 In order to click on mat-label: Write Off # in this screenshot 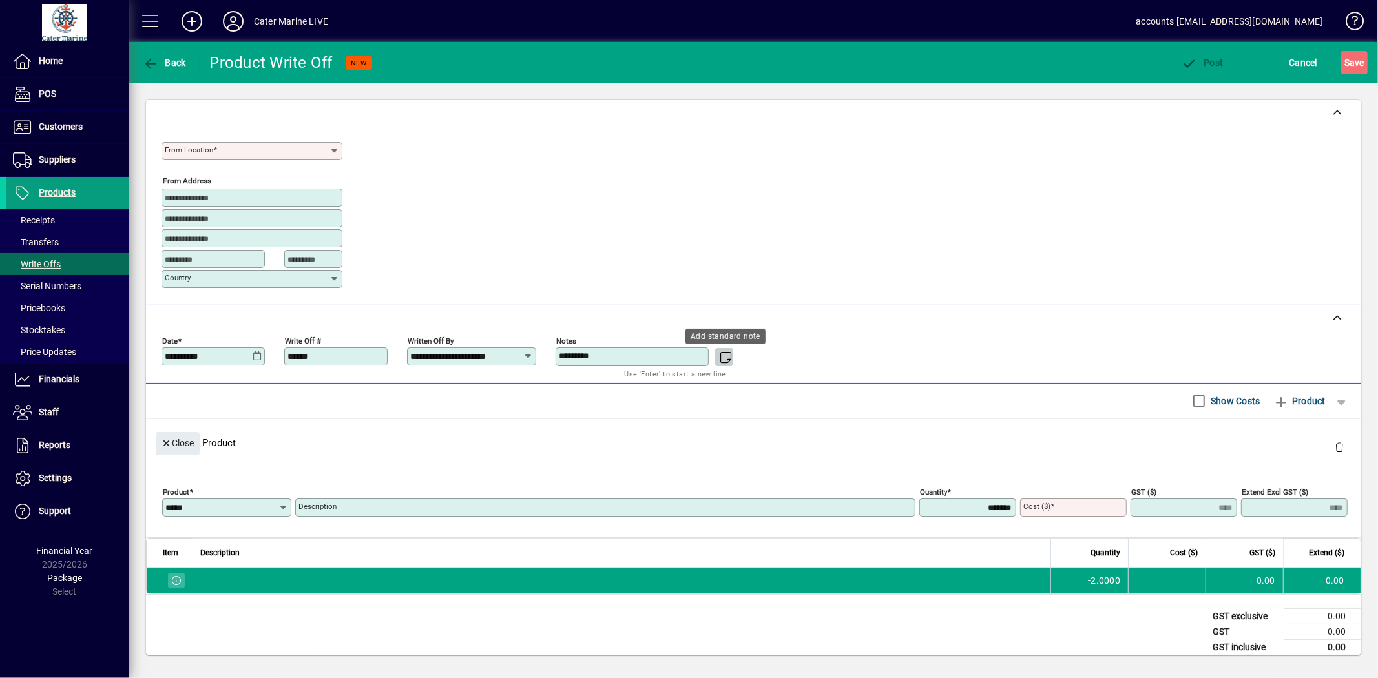, I will do `click(303, 340)`.